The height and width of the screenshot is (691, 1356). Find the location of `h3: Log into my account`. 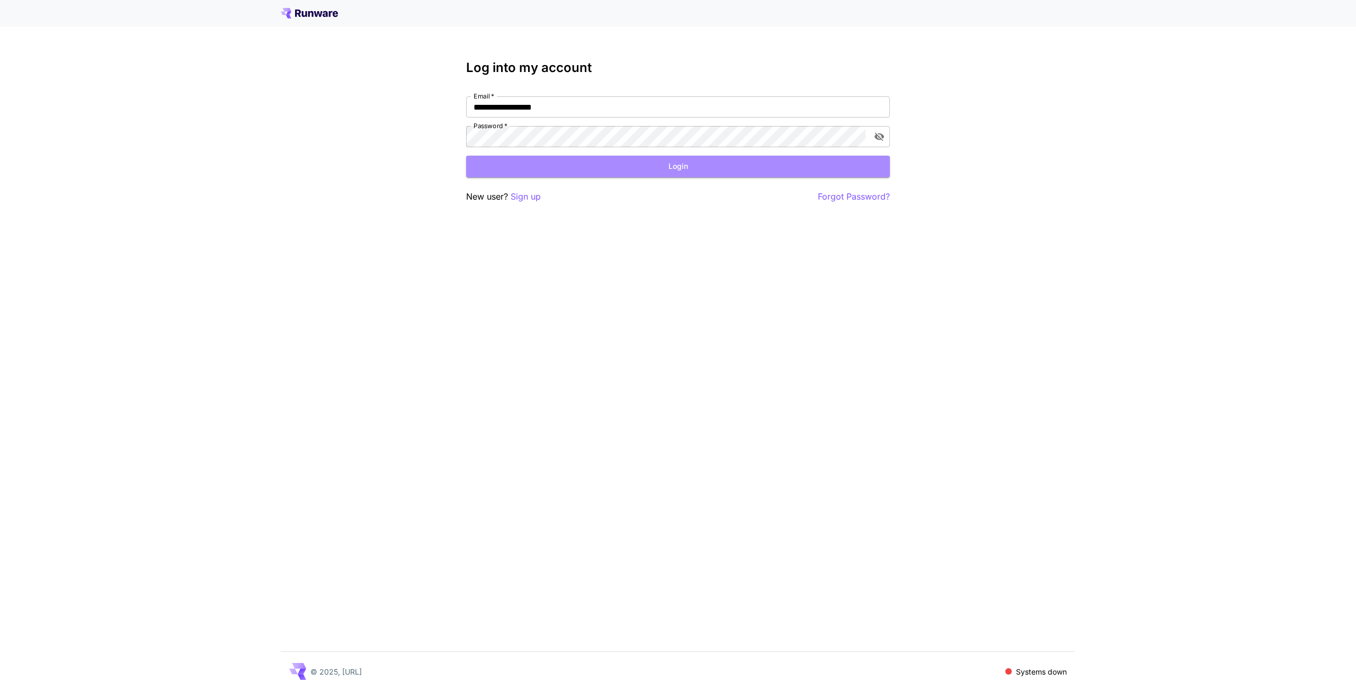

h3: Log into my account is located at coordinates (678, 68).